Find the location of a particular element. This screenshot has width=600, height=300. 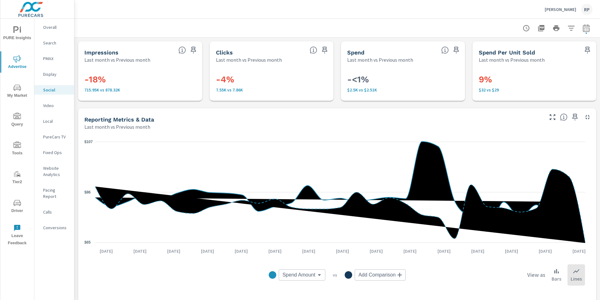

div: Website Analytics is located at coordinates (54, 171).